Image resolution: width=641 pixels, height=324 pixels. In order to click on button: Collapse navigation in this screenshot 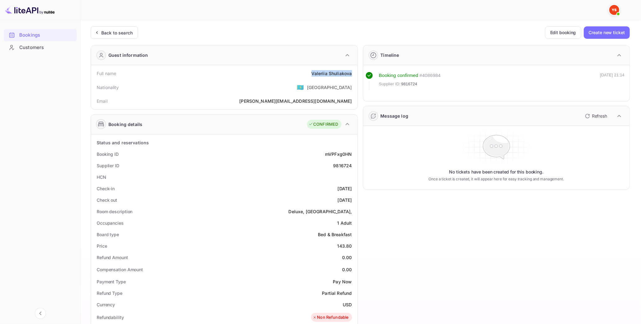, I will do `click(40, 314)`.